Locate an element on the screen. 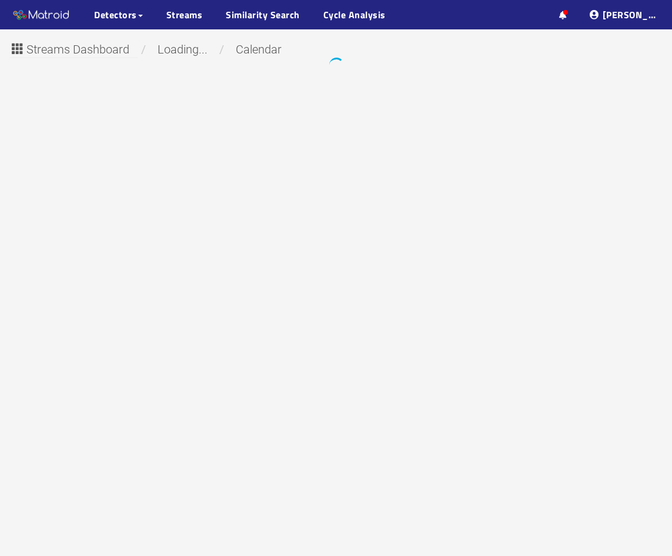  span: Streams Dashboard is located at coordinates (78, 49).